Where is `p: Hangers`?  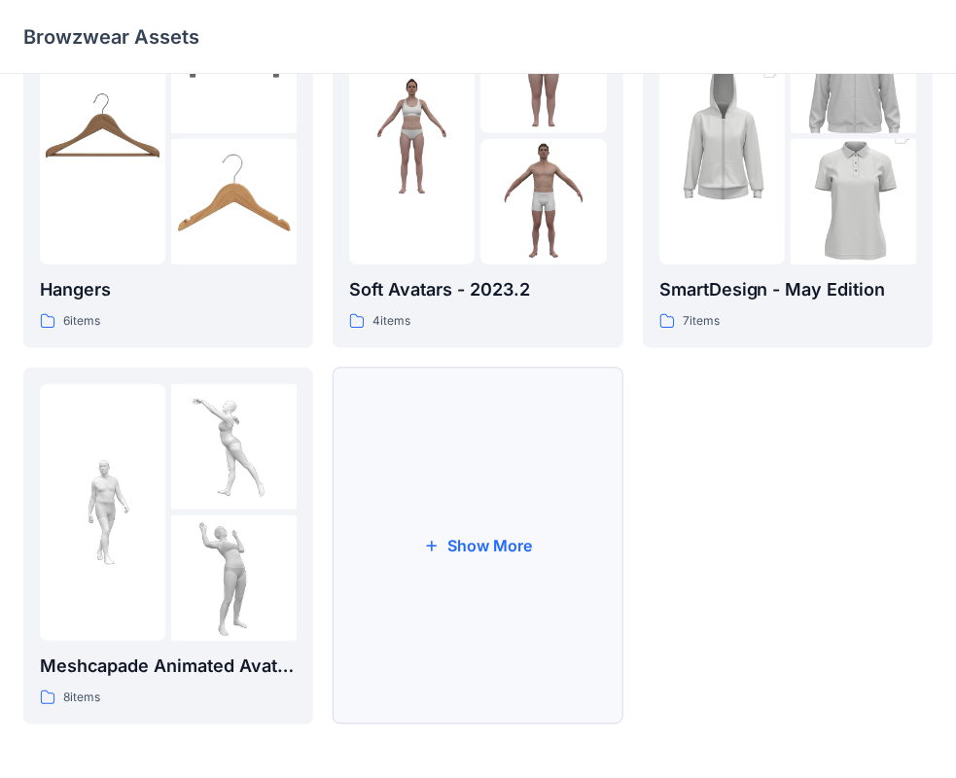 p: Hangers is located at coordinates (168, 290).